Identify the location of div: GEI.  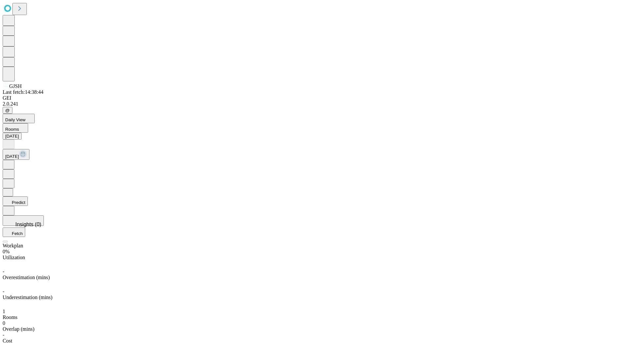
(314, 98).